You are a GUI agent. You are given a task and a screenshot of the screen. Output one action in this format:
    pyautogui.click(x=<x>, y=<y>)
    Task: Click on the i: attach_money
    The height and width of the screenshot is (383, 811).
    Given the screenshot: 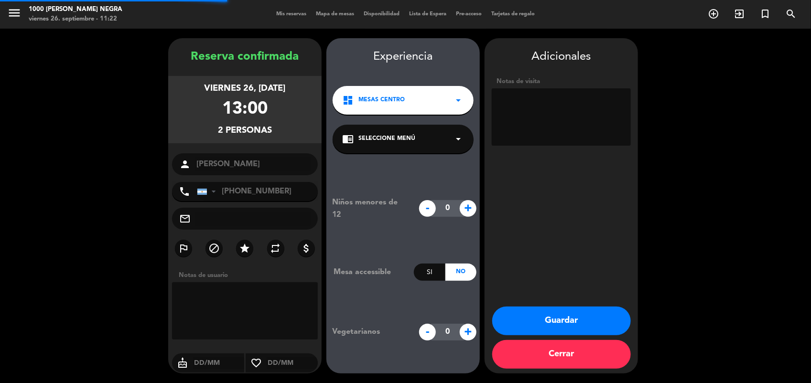 What is the action you would take?
    pyautogui.click(x=306, y=249)
    